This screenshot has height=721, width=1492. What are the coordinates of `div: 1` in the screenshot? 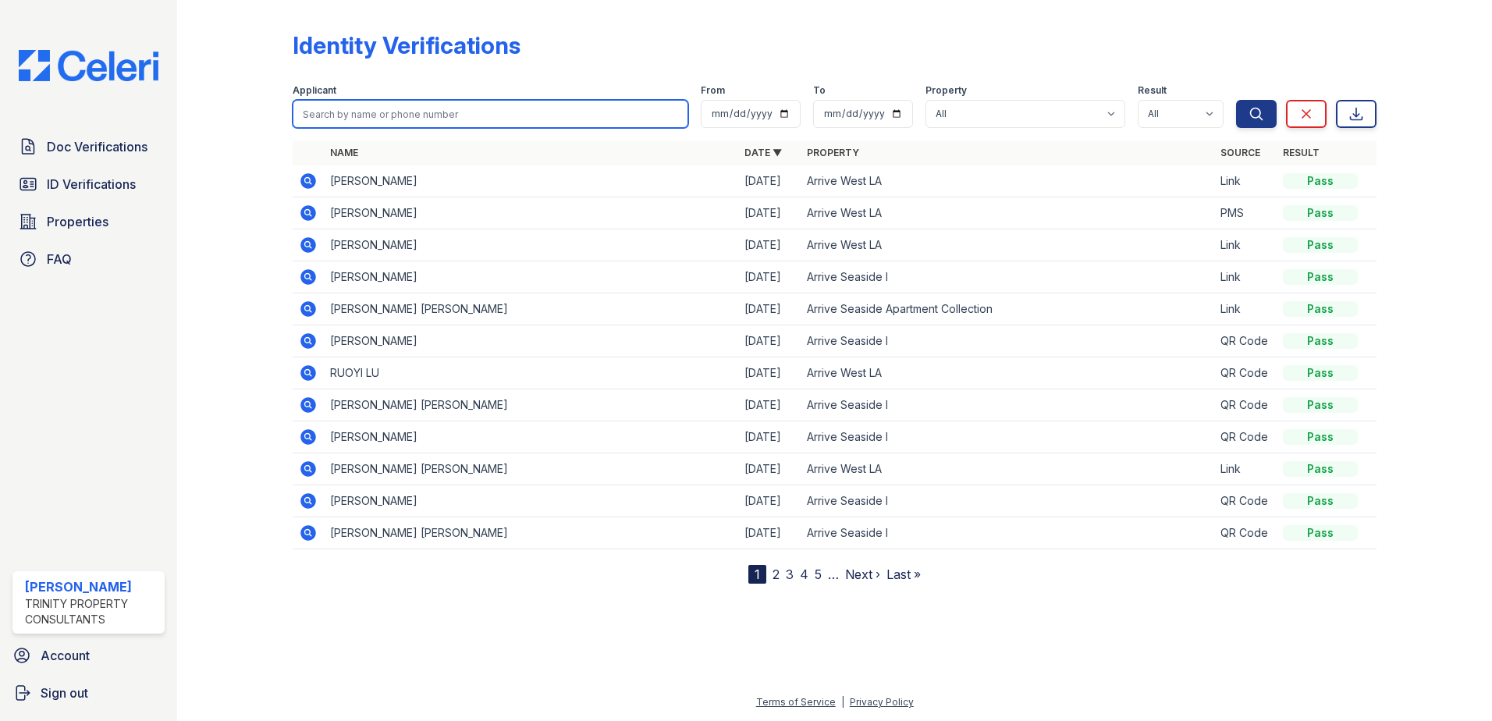 It's located at (757, 574).